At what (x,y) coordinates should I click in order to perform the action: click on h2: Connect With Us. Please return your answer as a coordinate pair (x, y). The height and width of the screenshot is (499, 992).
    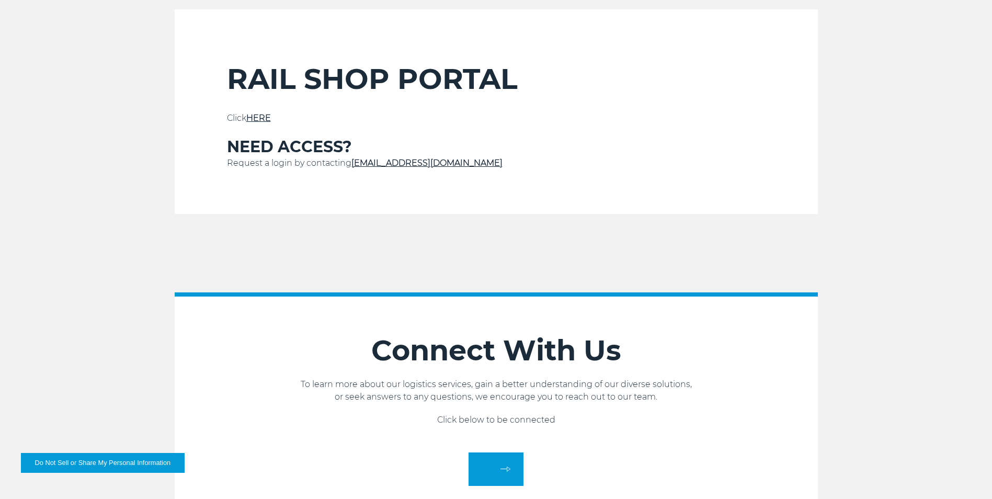
    Looking at the image, I should click on (496, 350).